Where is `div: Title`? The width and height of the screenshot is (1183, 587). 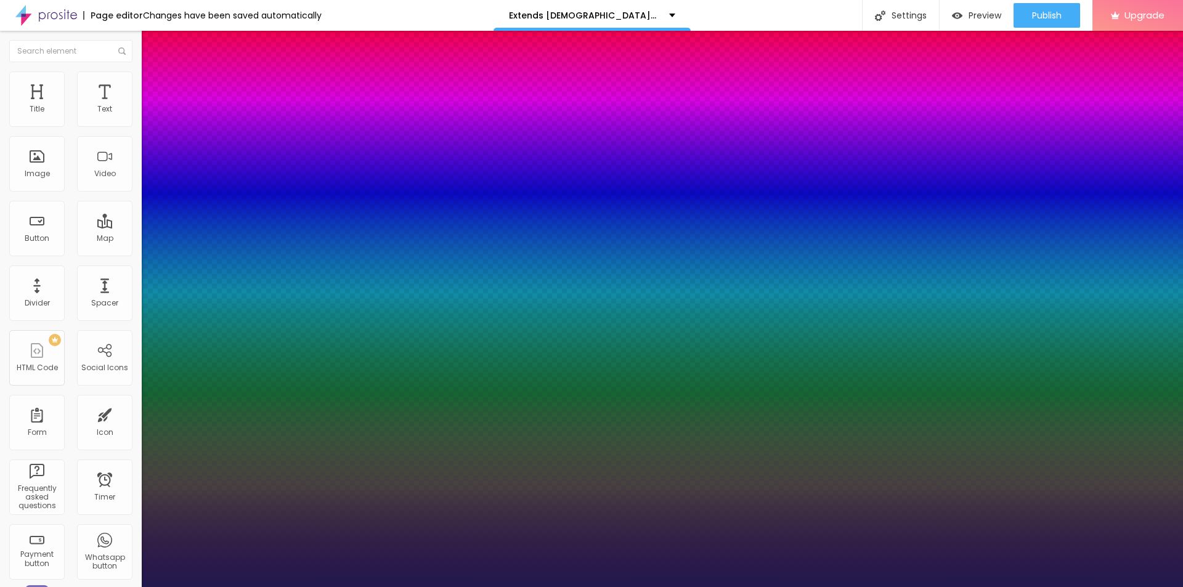 div: Title is located at coordinates (37, 109).